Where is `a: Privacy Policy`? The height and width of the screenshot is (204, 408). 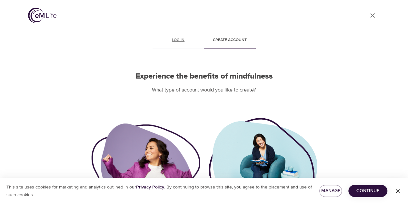 a: Privacy Policy is located at coordinates (150, 187).